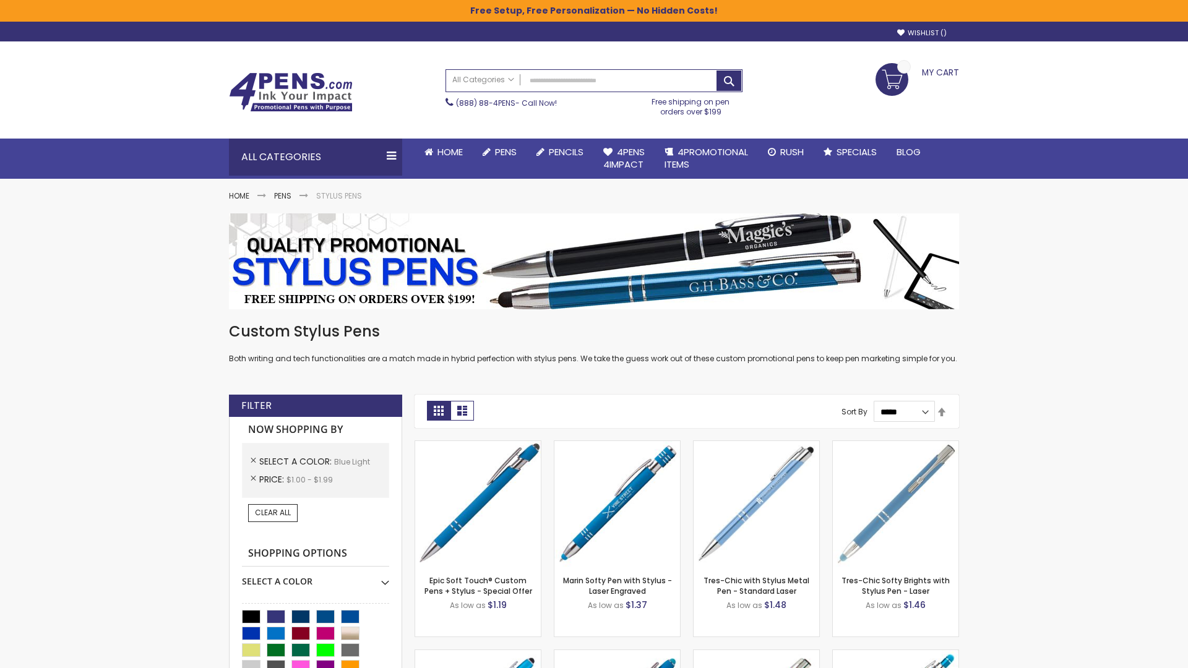 This screenshot has width=1188, height=668. I want to click on strong: Shopping Options, so click(316, 554).